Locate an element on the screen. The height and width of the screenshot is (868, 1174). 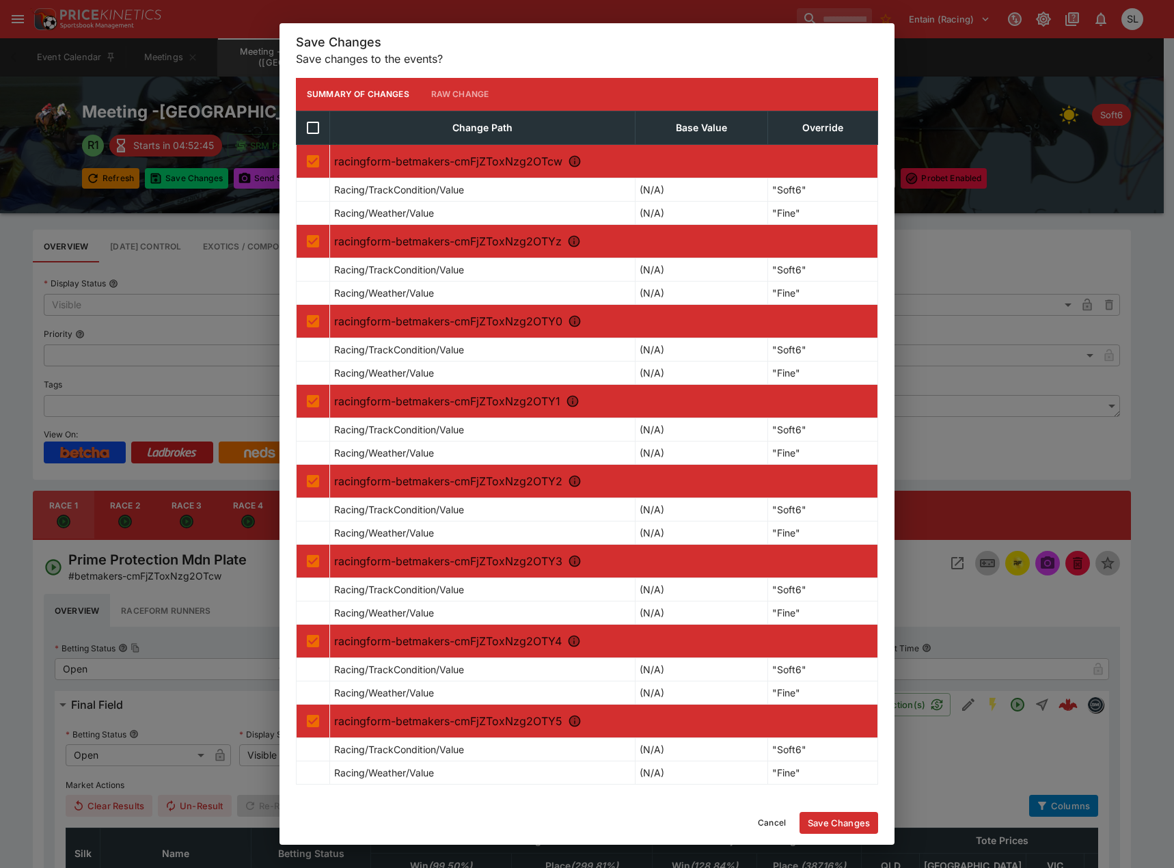
p: racingform-betmakers-cmFjZToxNzg2OTYz is located at coordinates (603, 241).